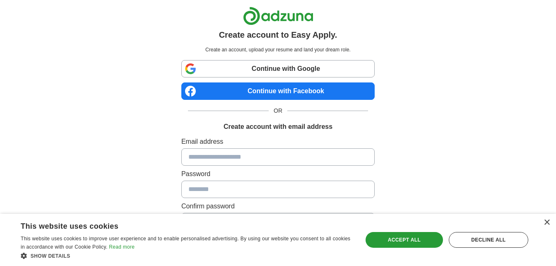 This screenshot has height=266, width=556. I want to click on a: Read more, opens a new window, so click(122, 247).